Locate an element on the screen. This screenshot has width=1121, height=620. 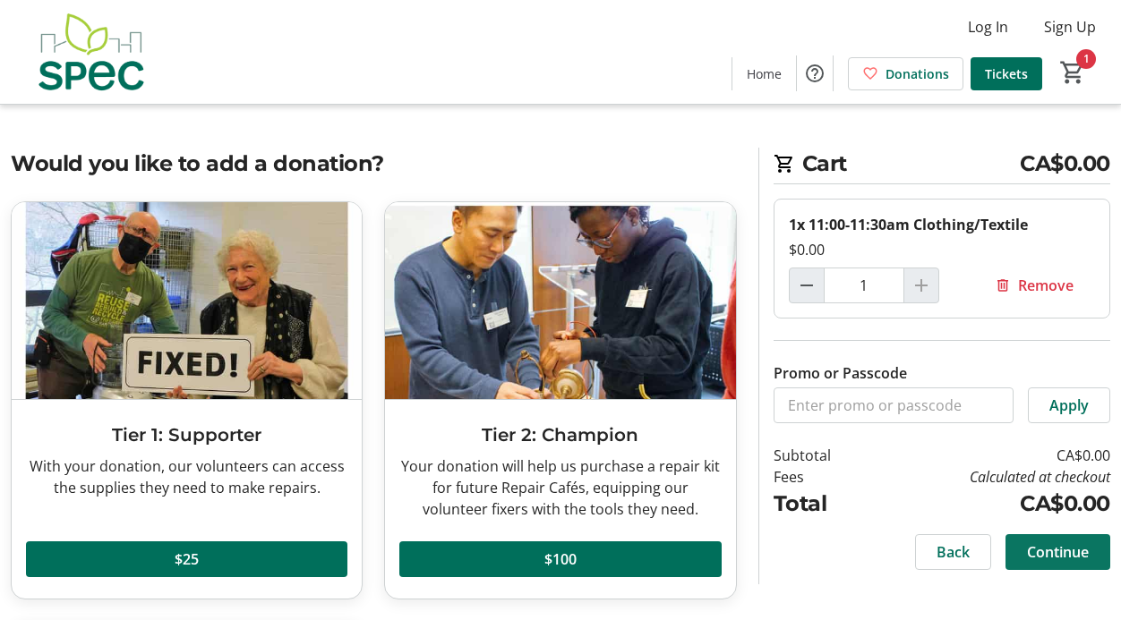
h3: Tier 2: Champion is located at coordinates (560, 435).